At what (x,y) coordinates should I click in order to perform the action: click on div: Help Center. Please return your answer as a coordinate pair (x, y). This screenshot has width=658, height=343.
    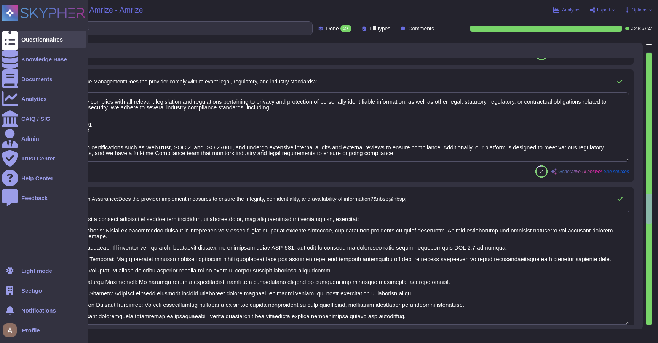
    Looking at the image, I should click on (37, 178).